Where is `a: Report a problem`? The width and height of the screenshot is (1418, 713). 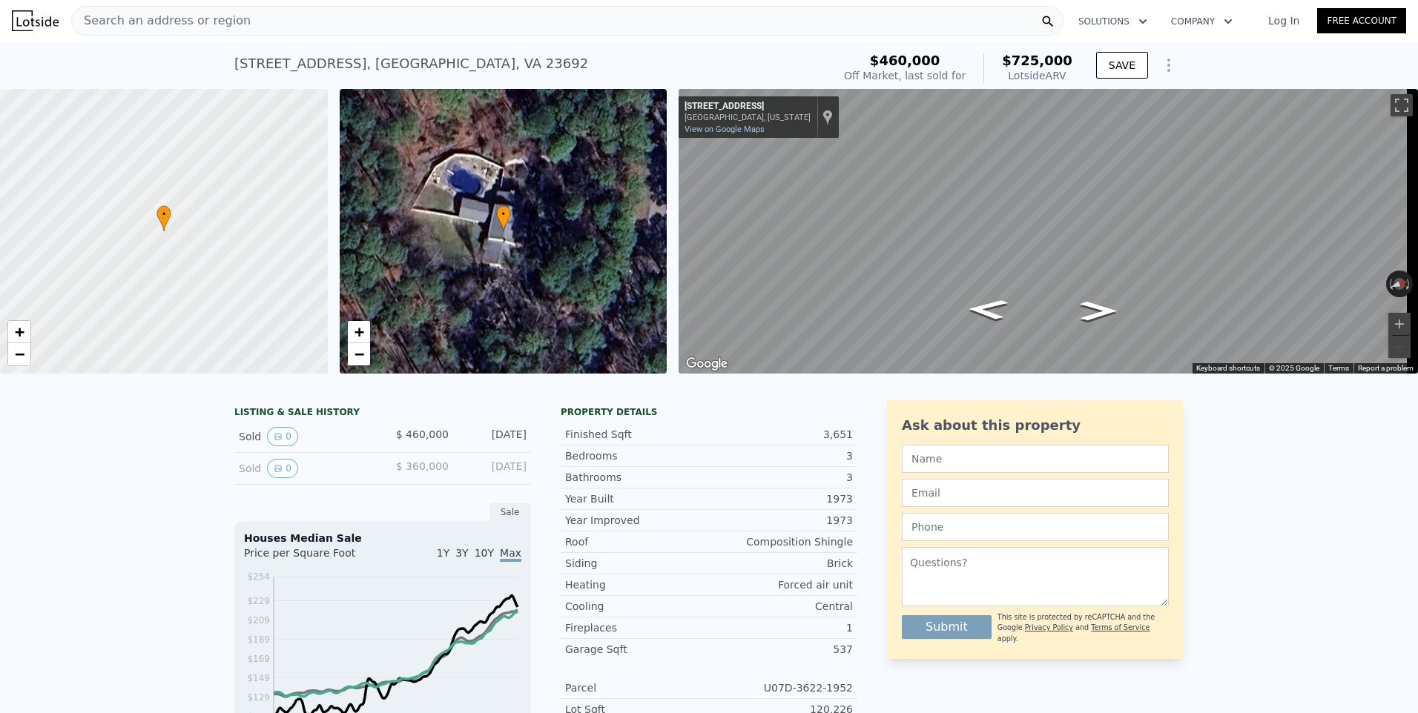 a: Report a problem is located at coordinates (1385, 368).